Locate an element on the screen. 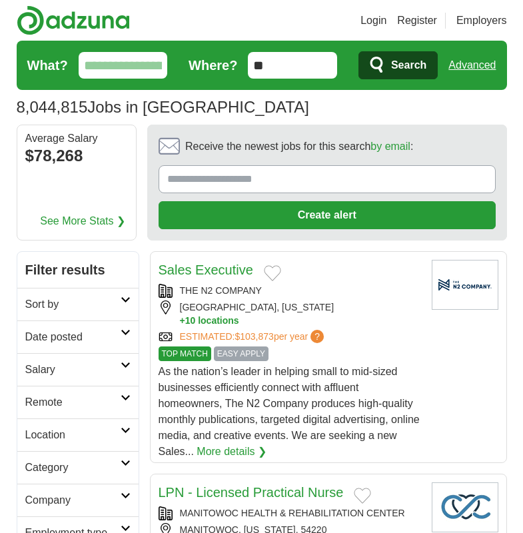 This screenshot has height=533, width=523. a: by email is located at coordinates (391, 146).